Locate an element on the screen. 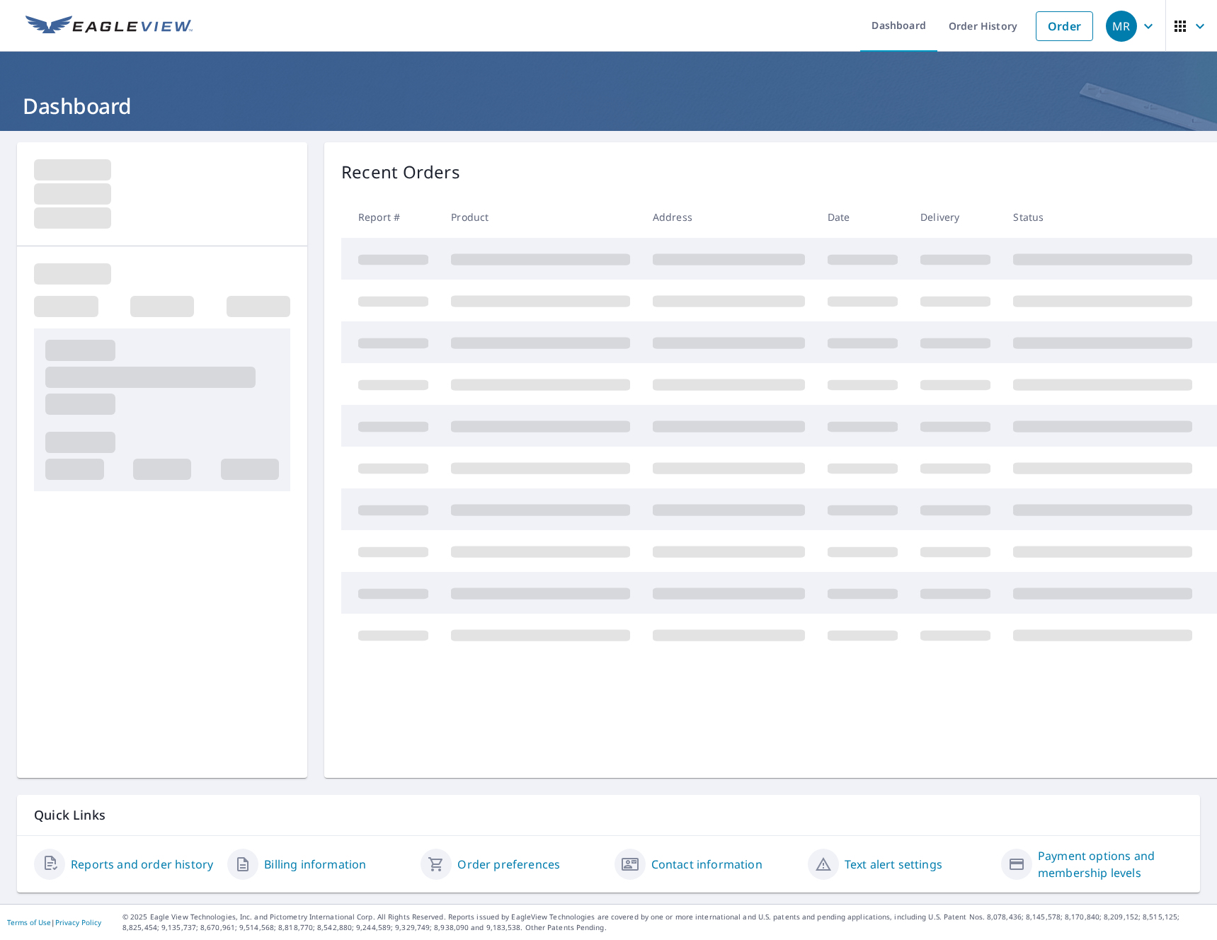  p: © 2025 Eagle View Technologies, Inc. and Pictometry International Corp. All Rights Reserved. Repo... is located at coordinates (666, 922).